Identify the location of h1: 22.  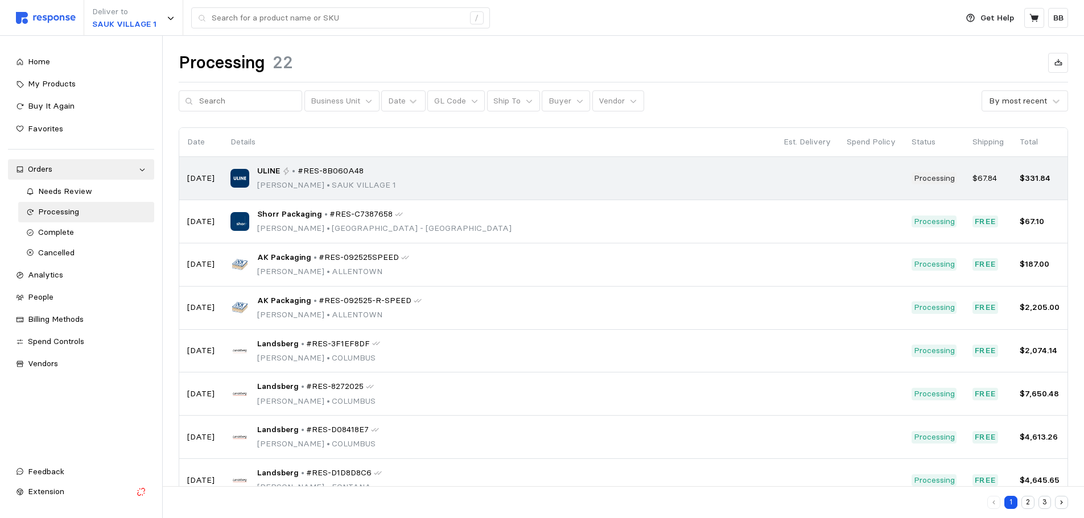
(283, 63).